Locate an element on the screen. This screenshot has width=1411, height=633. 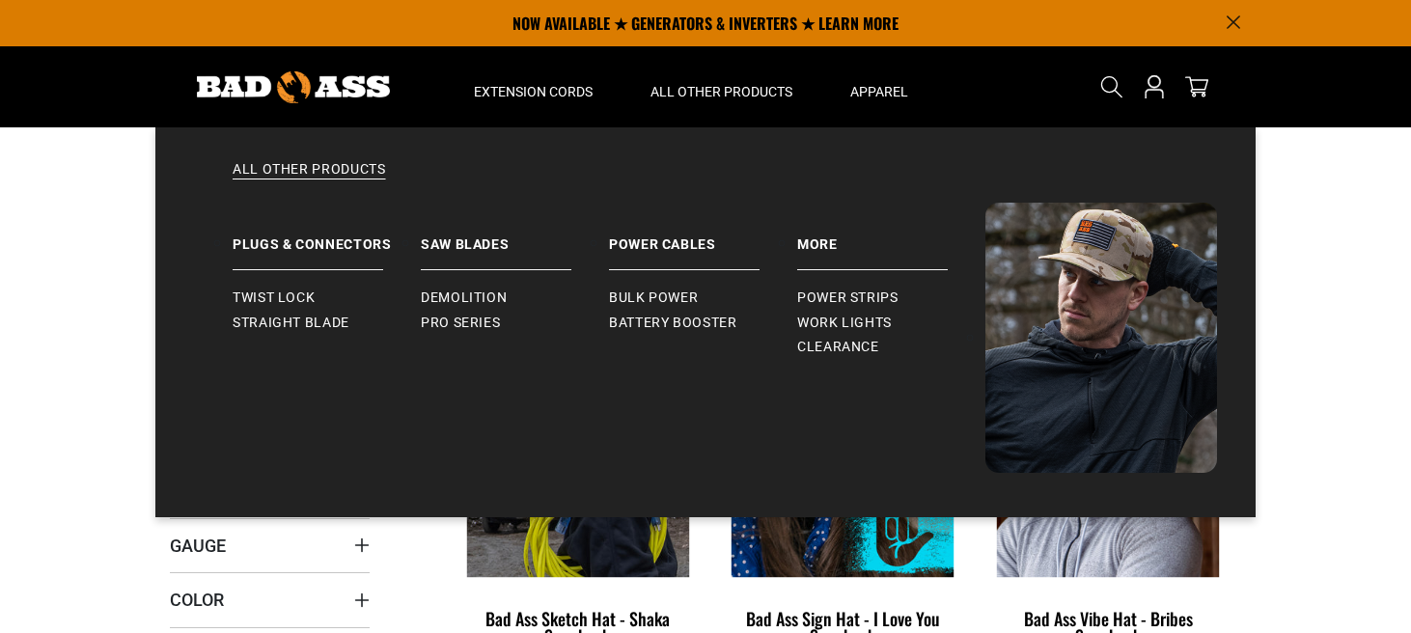
span: Apparel is located at coordinates (879, 92).